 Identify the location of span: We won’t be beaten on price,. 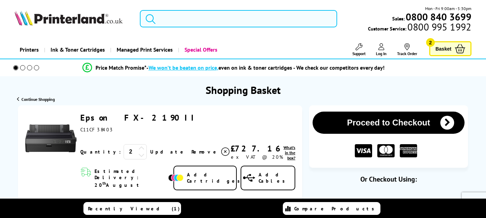
(183, 67).